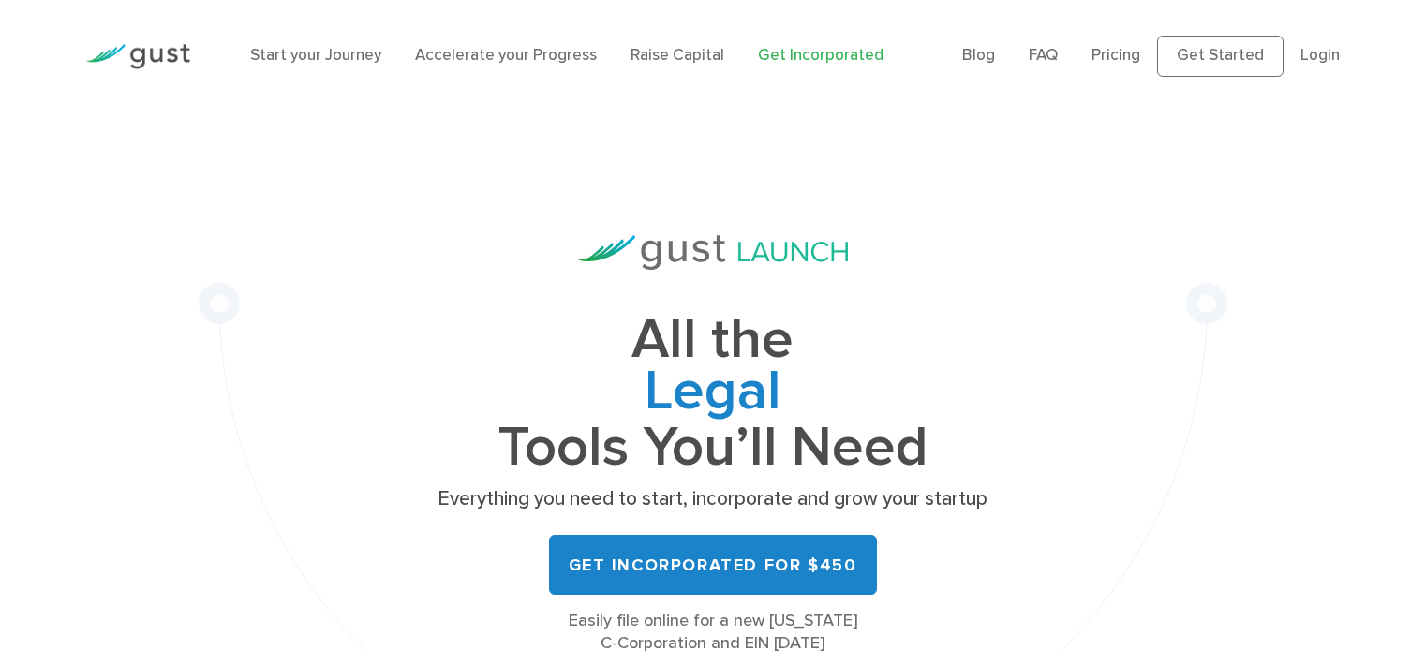 This screenshot has width=1425, height=651. What do you see at coordinates (1116, 55) in the screenshot?
I see `a: Pricing` at bounding box center [1116, 55].